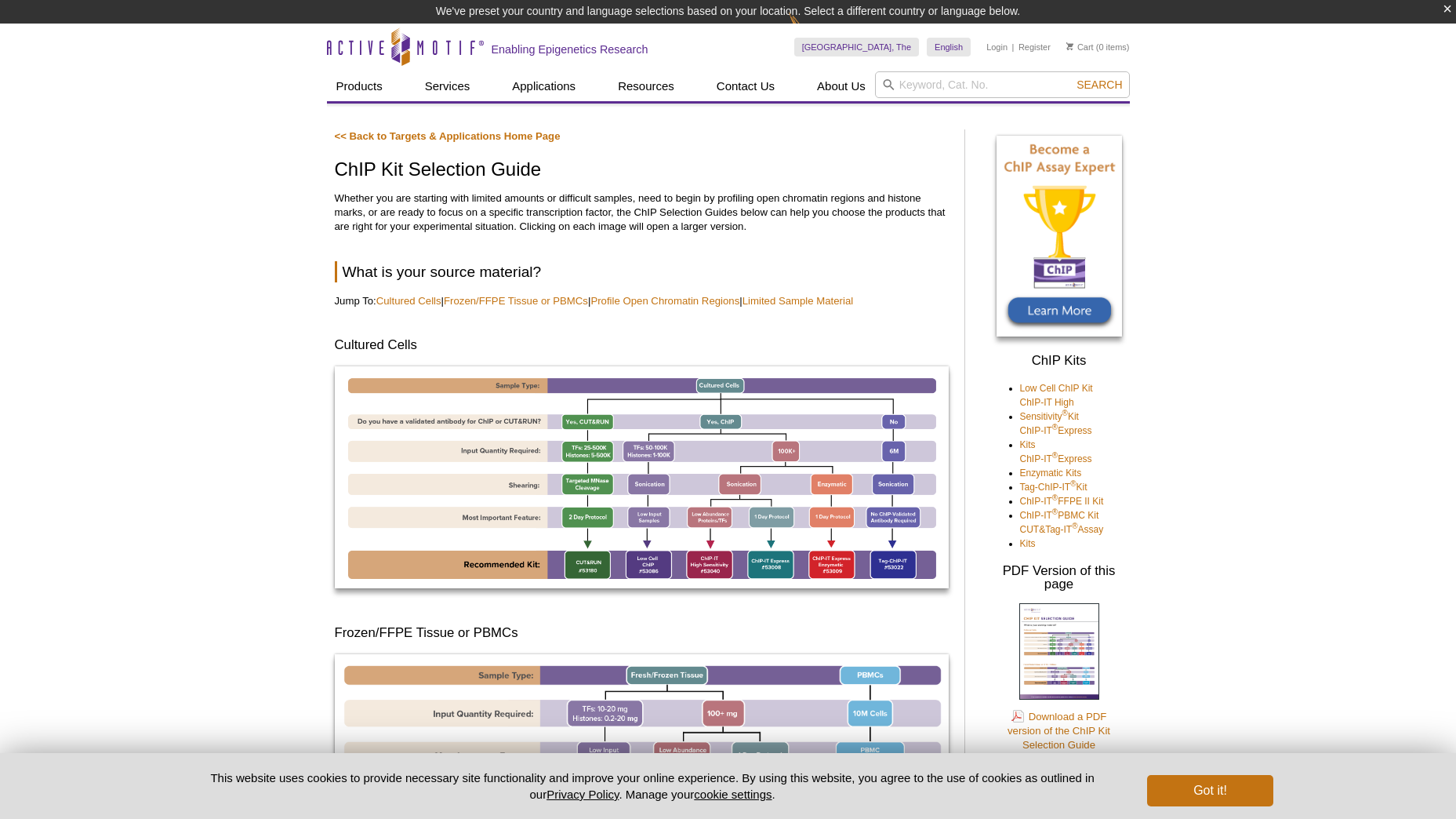 This screenshot has width=1456, height=819. What do you see at coordinates (809, 30) in the screenshot?
I see `img: Change Here` at bounding box center [809, 30].